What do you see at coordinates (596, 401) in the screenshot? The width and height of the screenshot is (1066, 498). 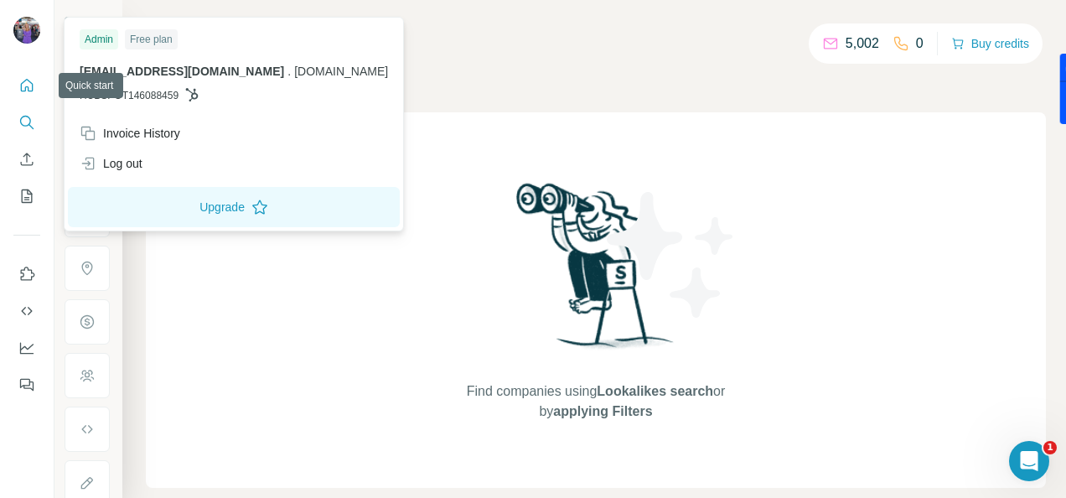 I see `span: Find companies using or by` at bounding box center [596, 401].